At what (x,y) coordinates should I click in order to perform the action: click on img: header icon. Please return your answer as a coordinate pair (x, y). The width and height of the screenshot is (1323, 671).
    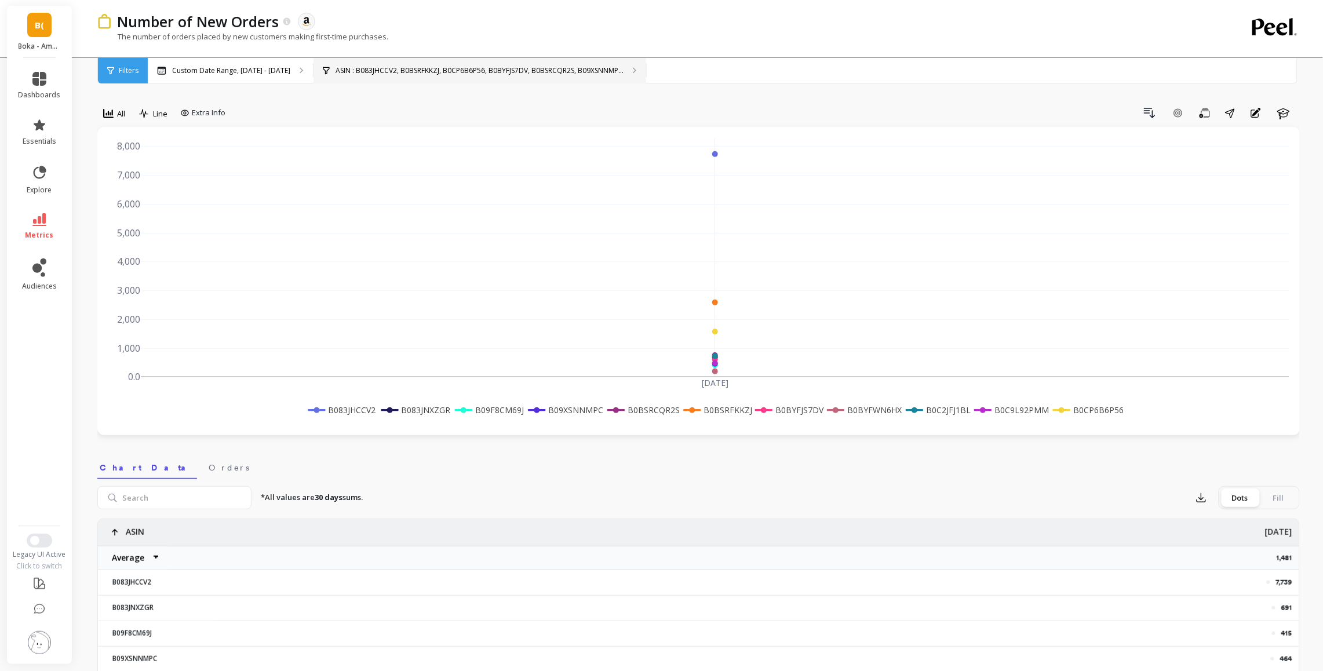
    Looking at the image, I should click on (104, 21).